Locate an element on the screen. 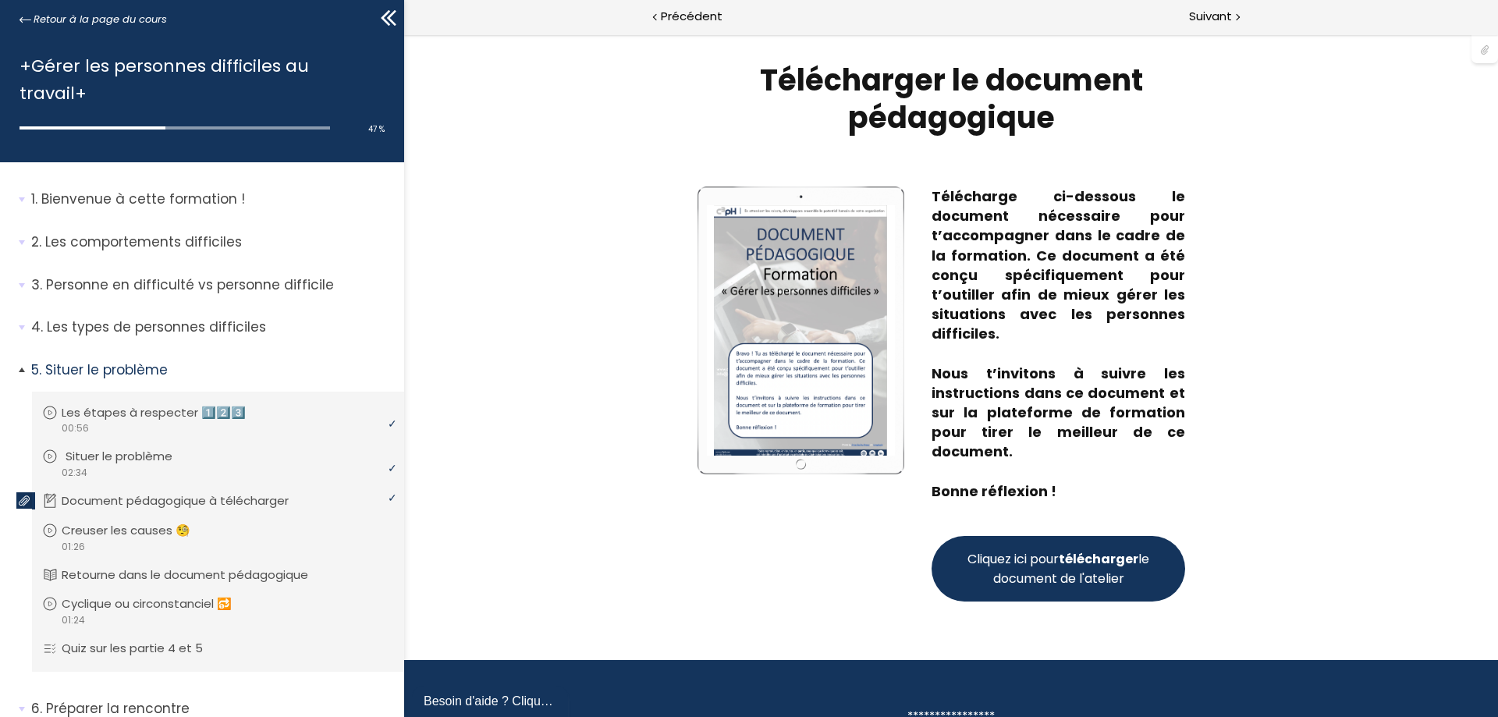 The height and width of the screenshot is (717, 1498). span: 02:34 is located at coordinates (74, 473).